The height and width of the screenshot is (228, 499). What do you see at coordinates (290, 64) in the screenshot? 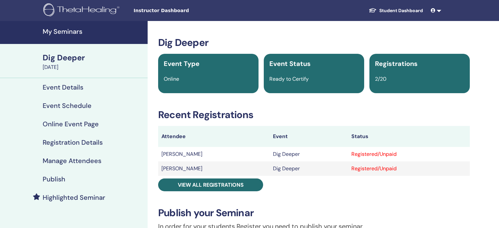
I see `span: Event Status` at bounding box center [290, 64].